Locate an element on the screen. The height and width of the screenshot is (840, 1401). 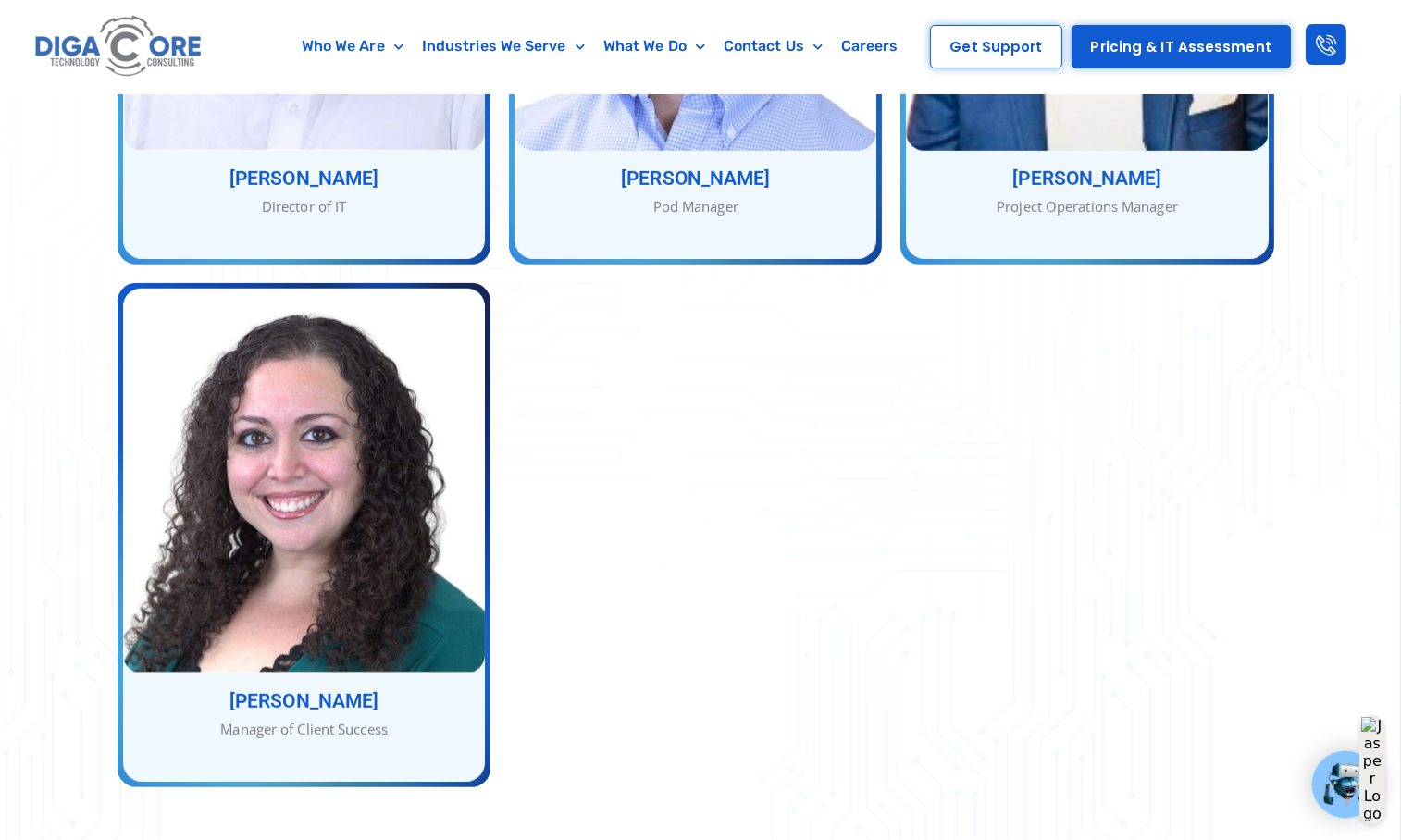
a: Pricing & IT Assessment is located at coordinates (1181, 47).